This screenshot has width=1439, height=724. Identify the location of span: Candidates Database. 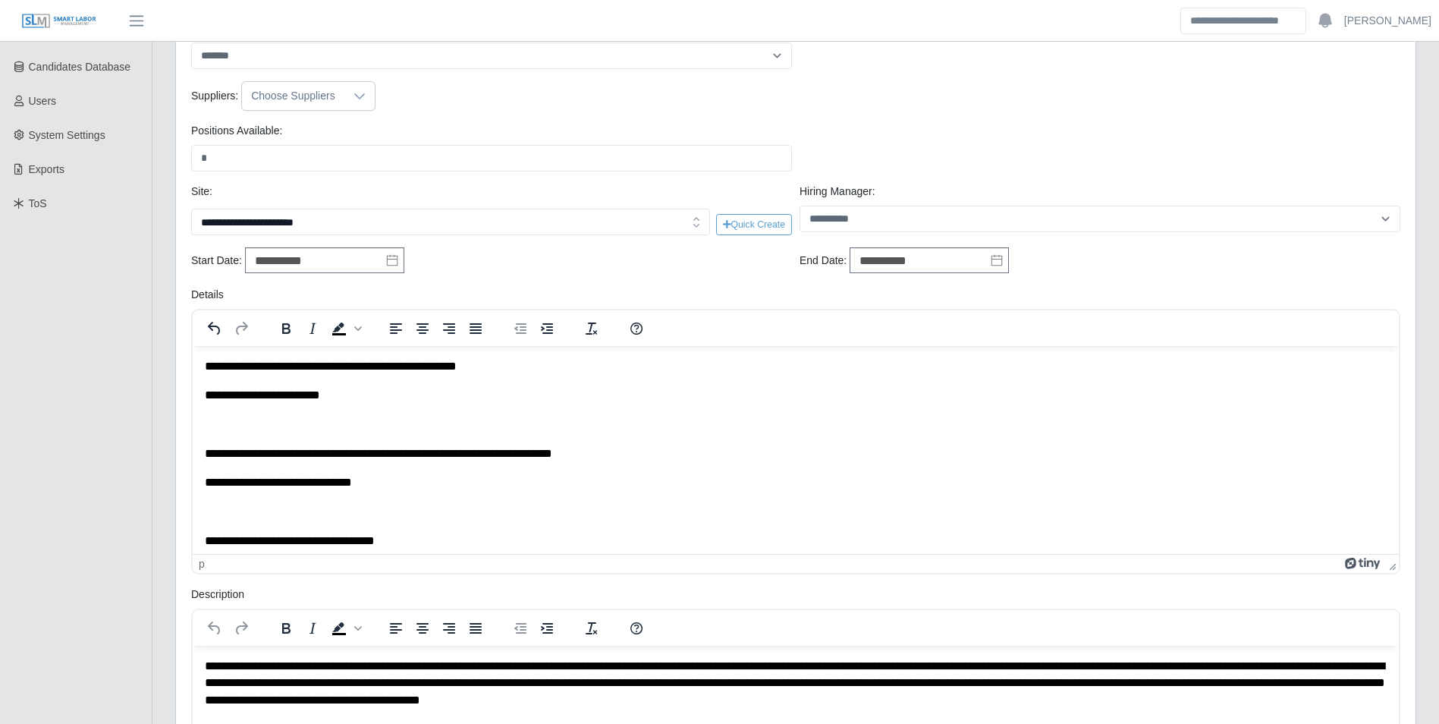
(80, 67).